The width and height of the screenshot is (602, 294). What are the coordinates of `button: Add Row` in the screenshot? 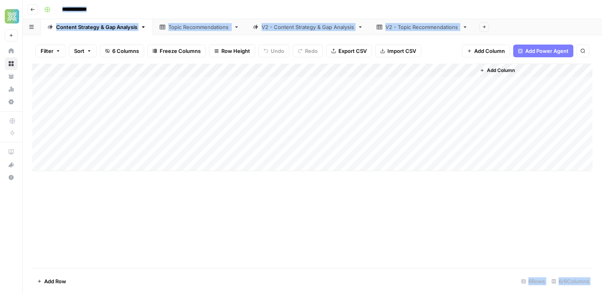 It's located at (51, 281).